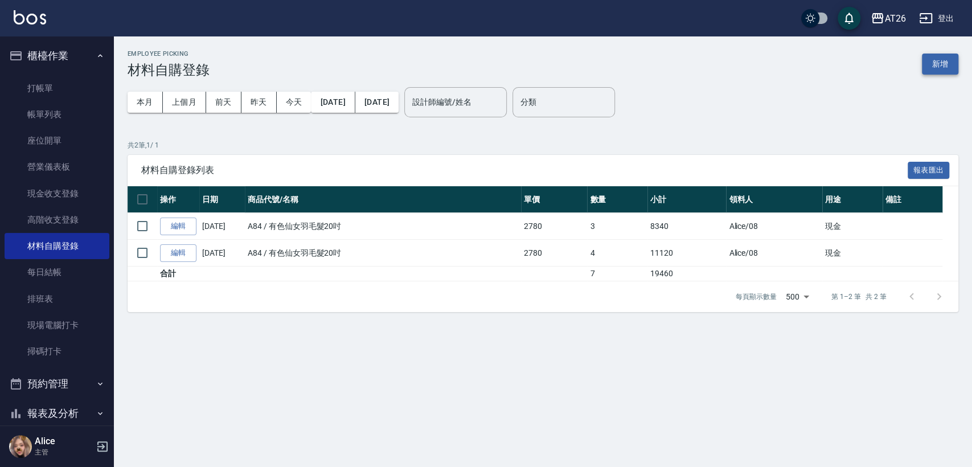 The width and height of the screenshot is (972, 467). I want to click on th: 備註, so click(913, 199).